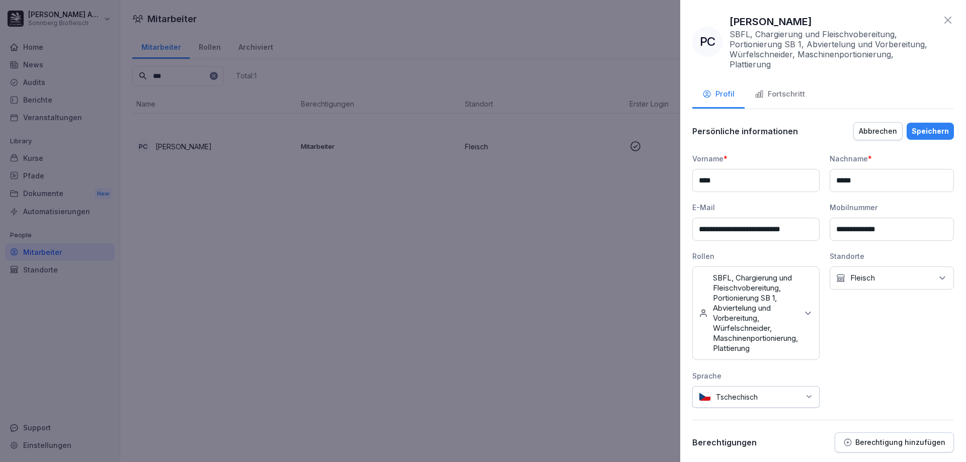 This screenshot has width=966, height=462. I want to click on button: Speichern, so click(930, 131).